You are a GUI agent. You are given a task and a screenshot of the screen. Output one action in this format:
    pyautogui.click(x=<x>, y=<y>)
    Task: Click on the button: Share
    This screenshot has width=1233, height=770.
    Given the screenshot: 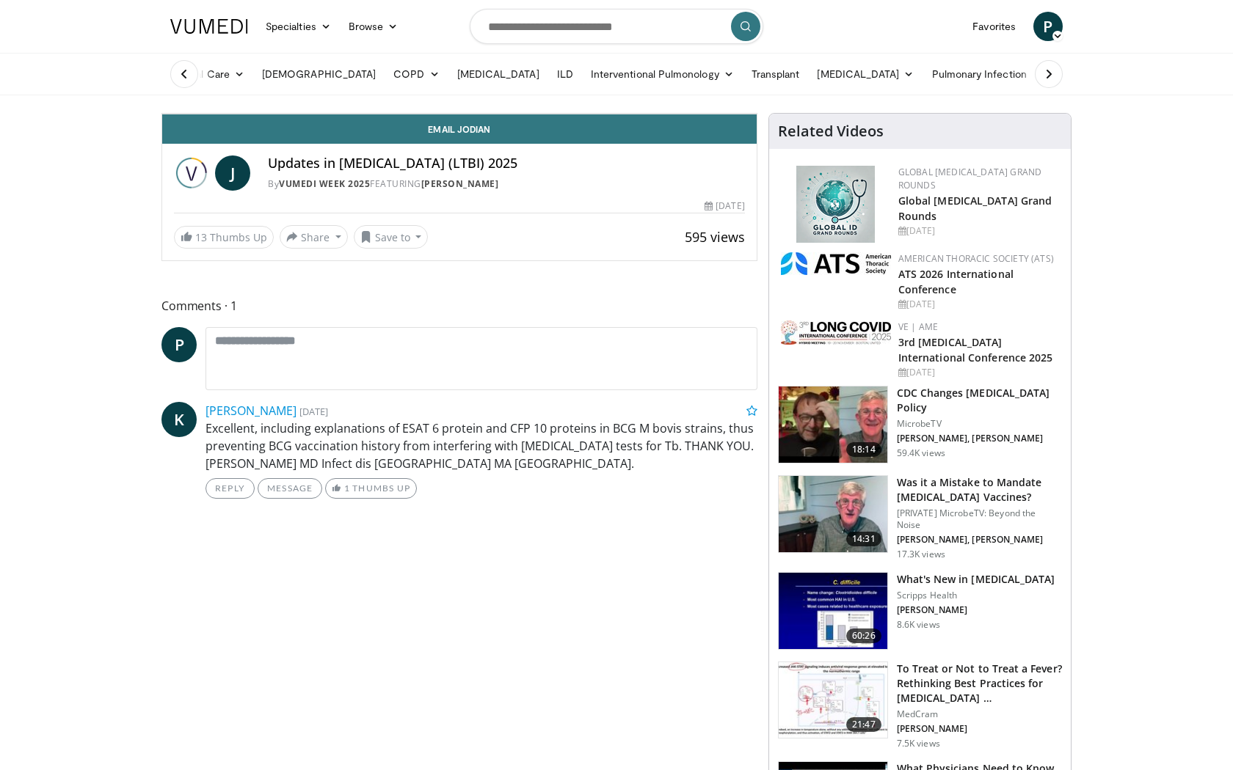 What is the action you would take?
    pyautogui.click(x=313, y=237)
    